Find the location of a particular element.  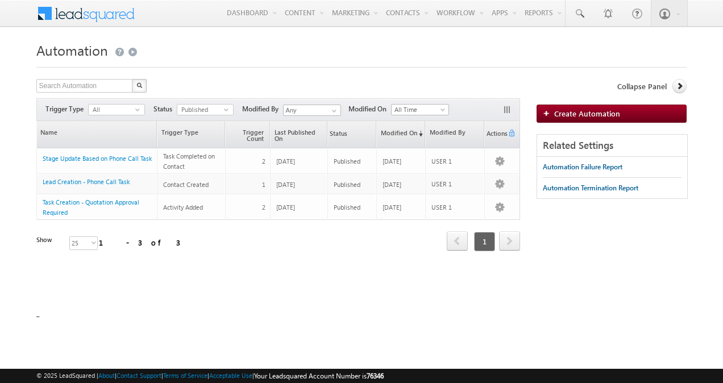

a: Trigger Type is located at coordinates (191, 134).